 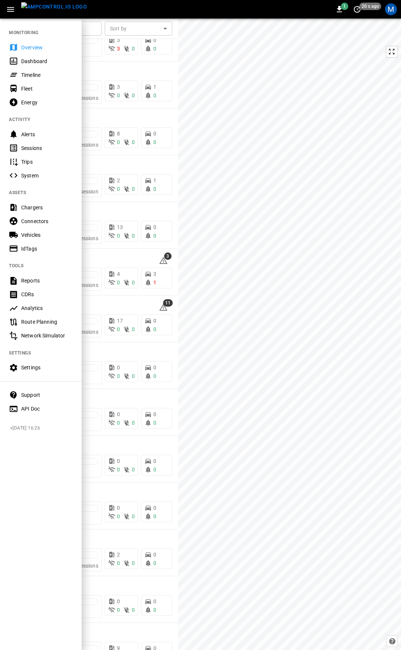 What do you see at coordinates (47, 207) in the screenshot?
I see `div: Chargers` at bounding box center [47, 207].